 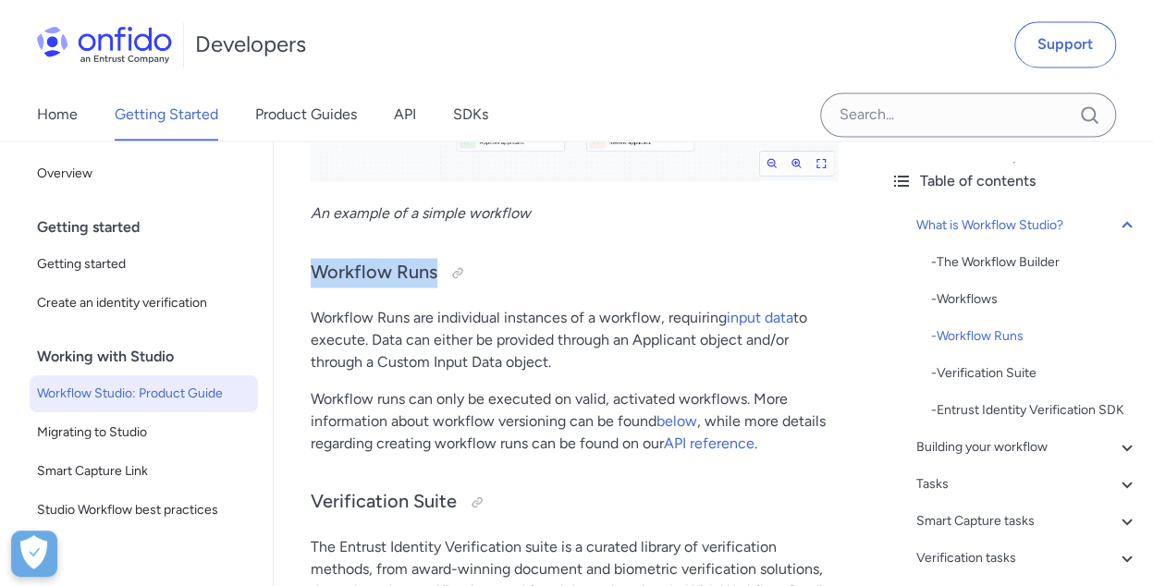 I want to click on a: Smart Capture tasks, so click(x=1027, y=521).